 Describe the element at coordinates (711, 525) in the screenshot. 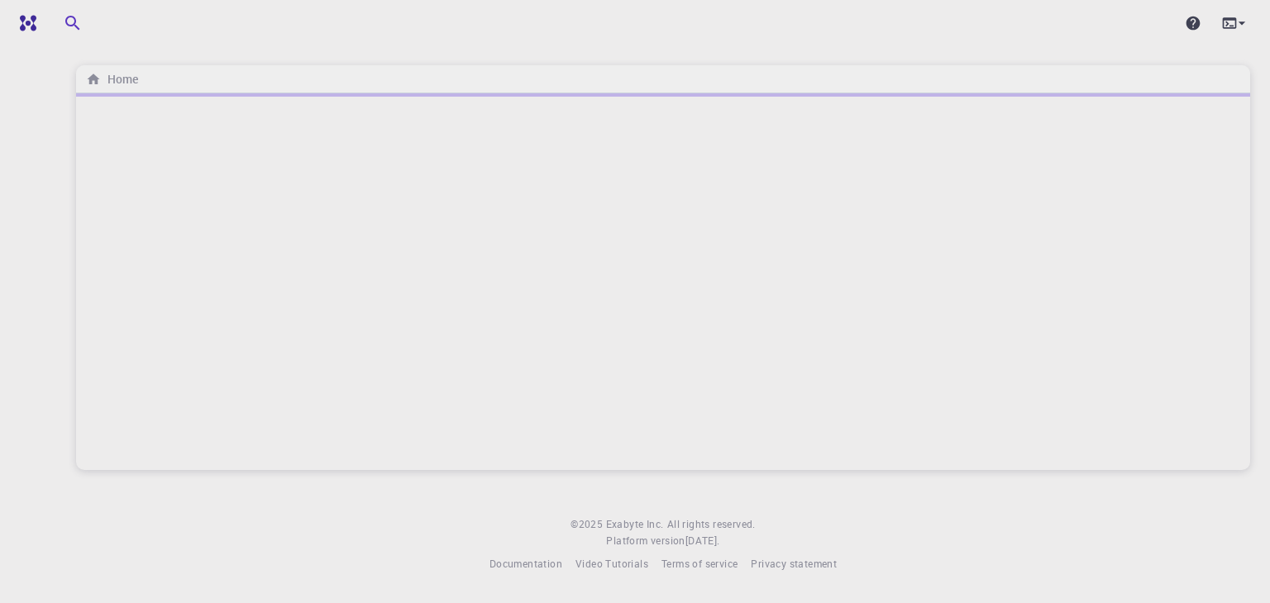

I see `span: All rights reserved.` at that location.